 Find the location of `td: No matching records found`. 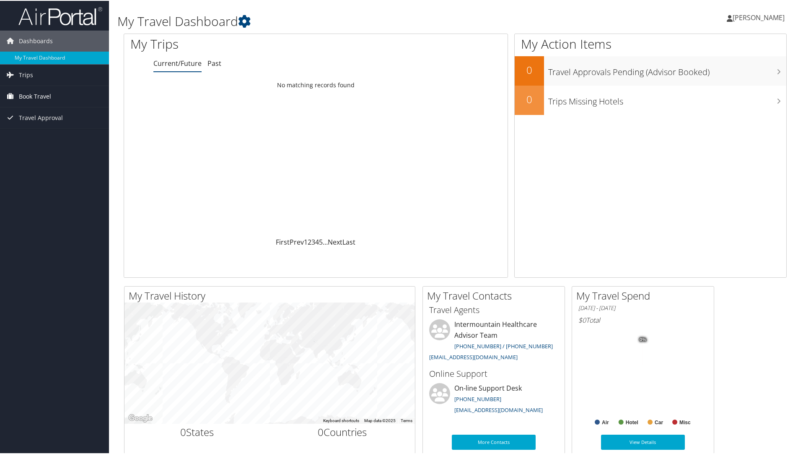

td: No matching records found is located at coordinates (316, 84).